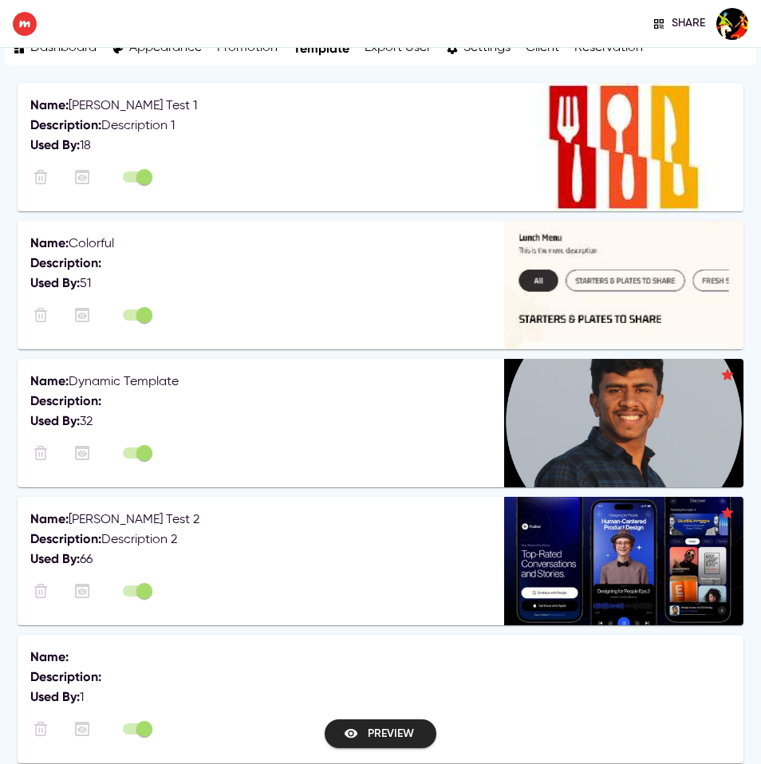 The height and width of the screenshot is (764, 761). Describe the element at coordinates (32, 32) in the screenshot. I see `img: logo_orange.svg` at that location.